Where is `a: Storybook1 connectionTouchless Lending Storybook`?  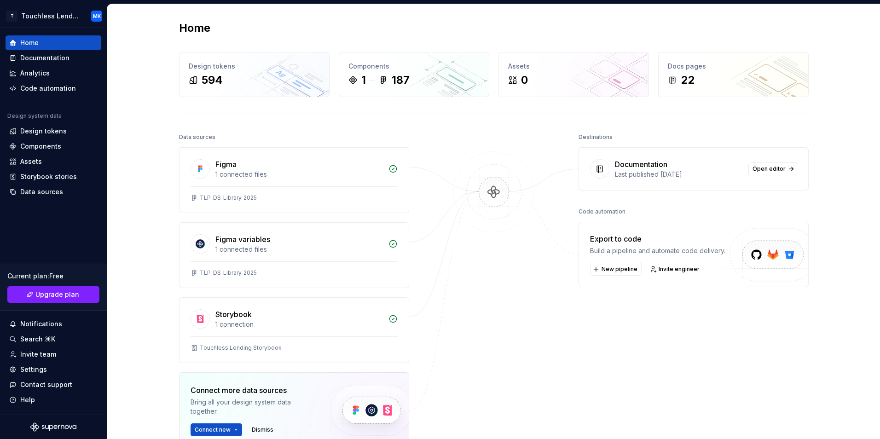
a: Storybook1 connectionTouchless Lending Storybook is located at coordinates (294, 330).